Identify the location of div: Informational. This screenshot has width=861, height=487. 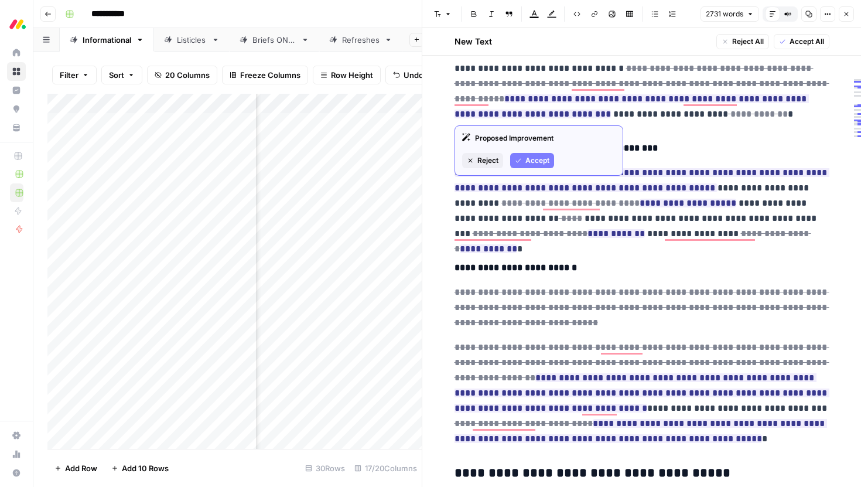
(107, 40).